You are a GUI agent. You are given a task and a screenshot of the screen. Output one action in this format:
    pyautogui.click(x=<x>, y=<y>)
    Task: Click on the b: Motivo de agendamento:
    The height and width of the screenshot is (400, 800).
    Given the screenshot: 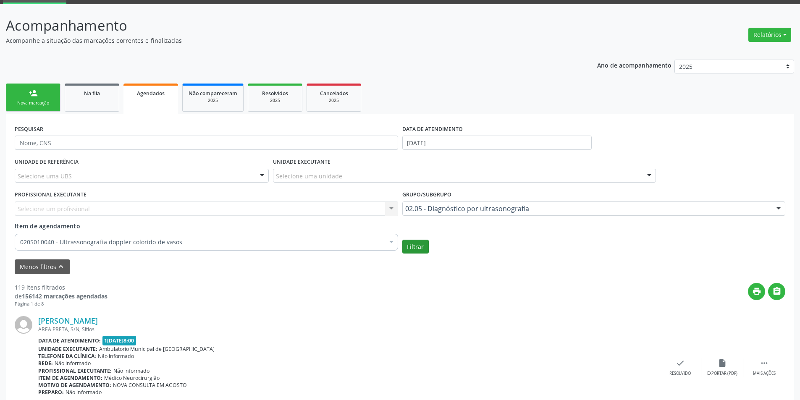 What is the action you would take?
    pyautogui.click(x=75, y=385)
    